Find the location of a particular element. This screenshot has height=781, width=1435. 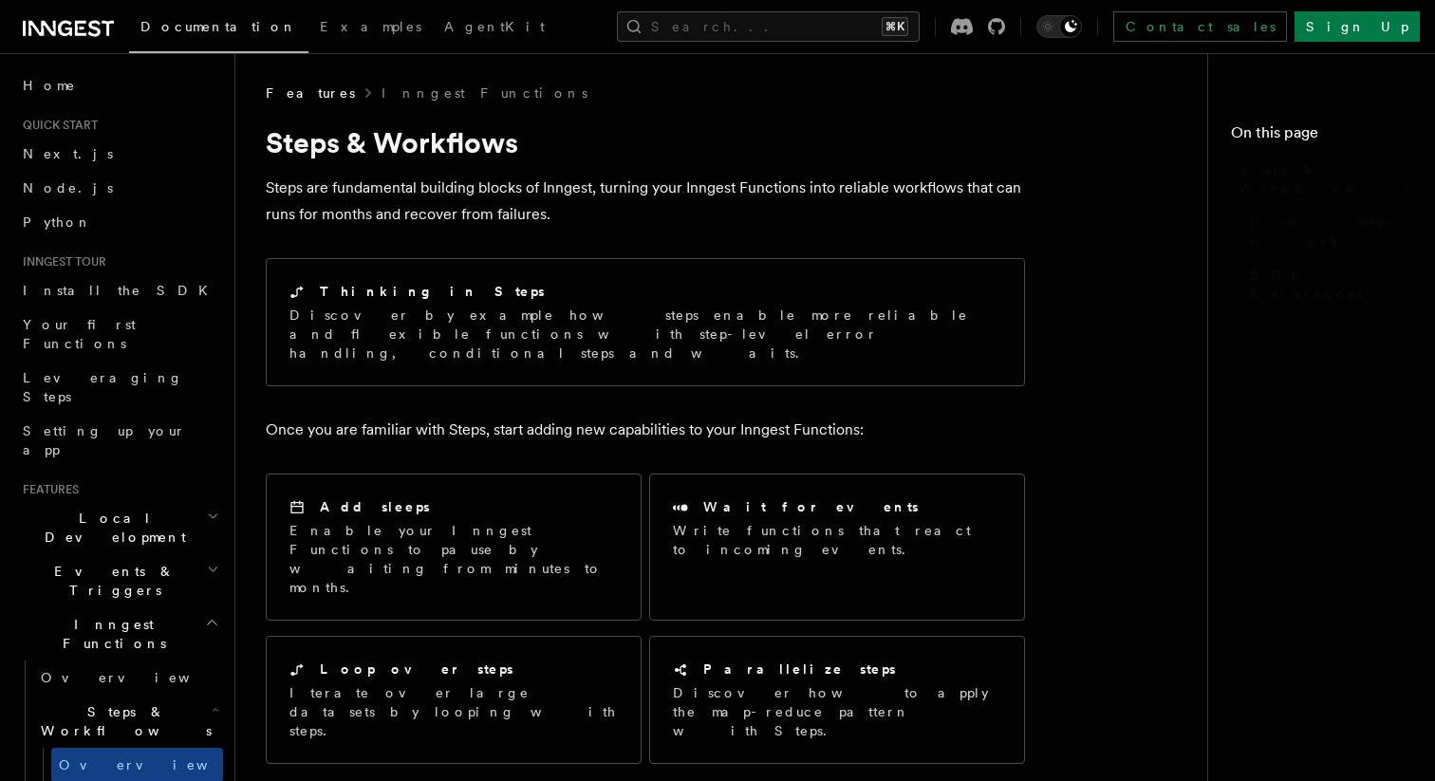

span: AgentKit is located at coordinates (494, 27).